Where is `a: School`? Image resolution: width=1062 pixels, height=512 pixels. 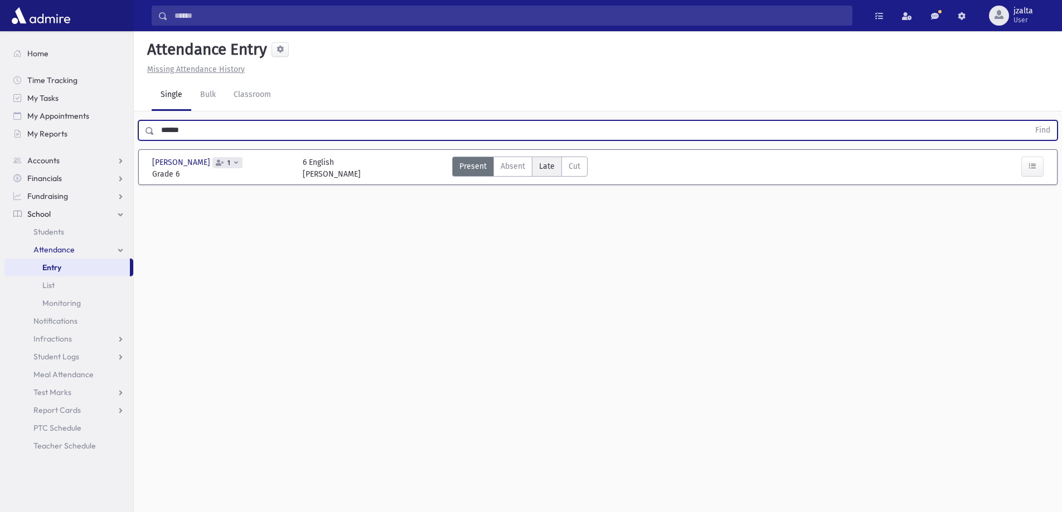
a: School is located at coordinates (69, 214).